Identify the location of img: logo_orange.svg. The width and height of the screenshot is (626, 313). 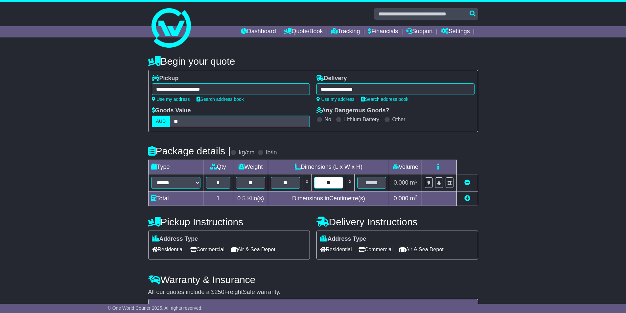
(13, 13).